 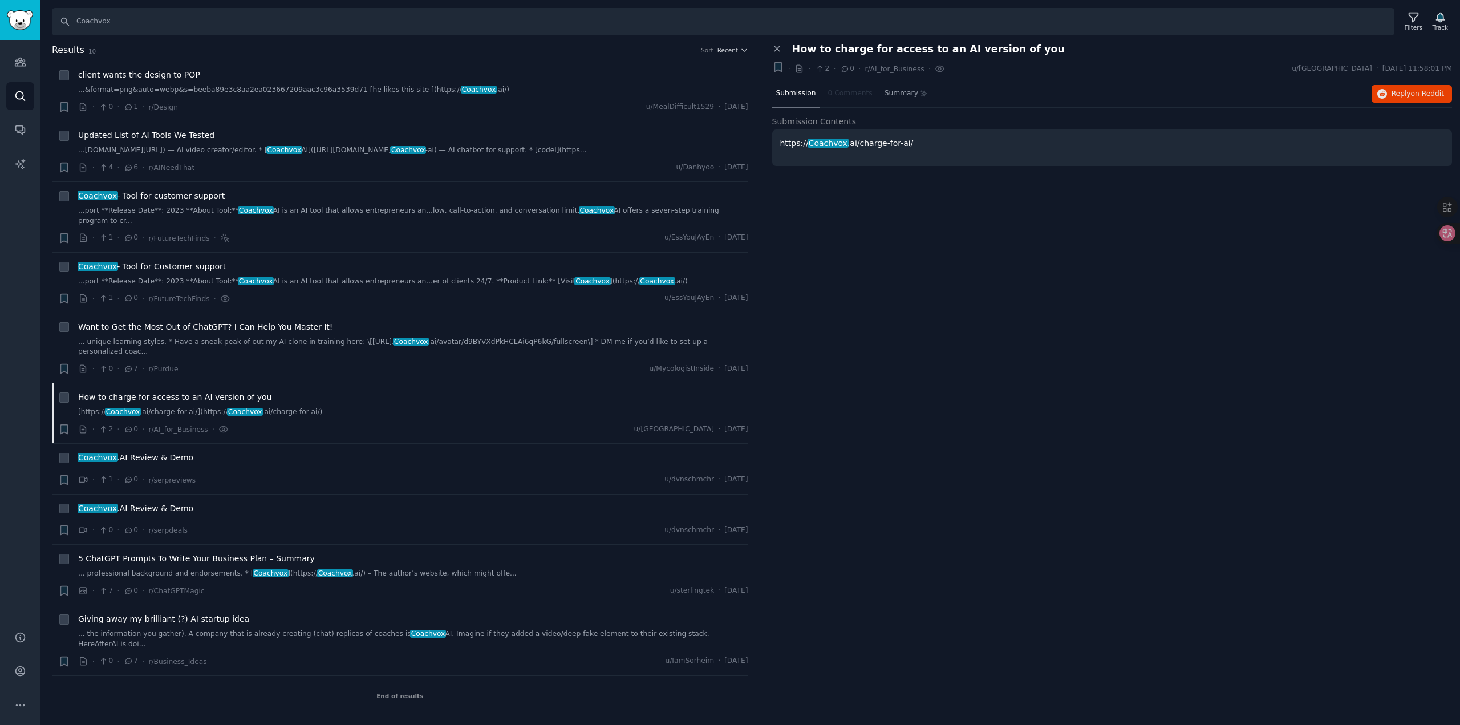 What do you see at coordinates (796, 94) in the screenshot?
I see `span: Submission` at bounding box center [796, 94].